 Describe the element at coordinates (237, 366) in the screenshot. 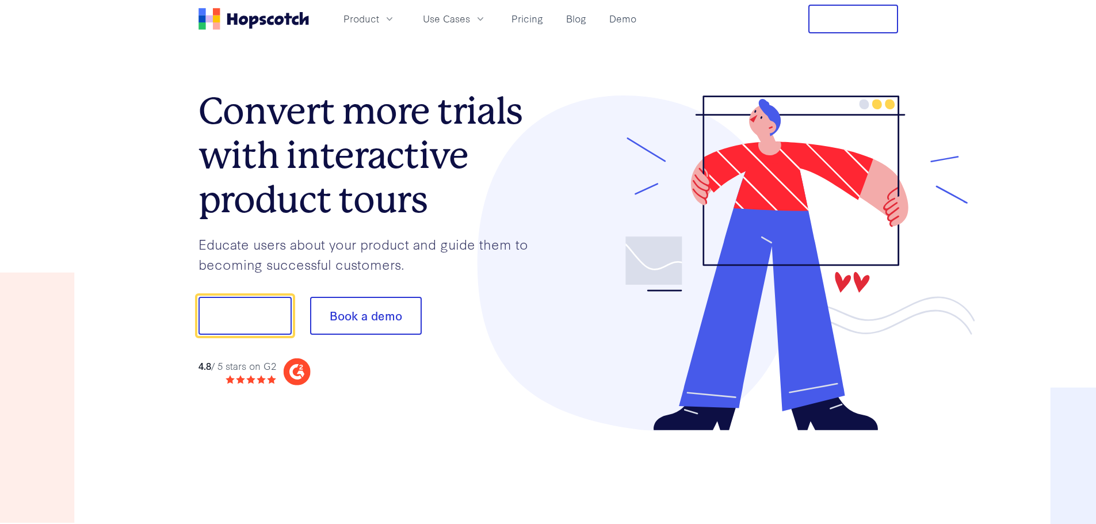

I see `div: / 5 stars on G2` at that location.